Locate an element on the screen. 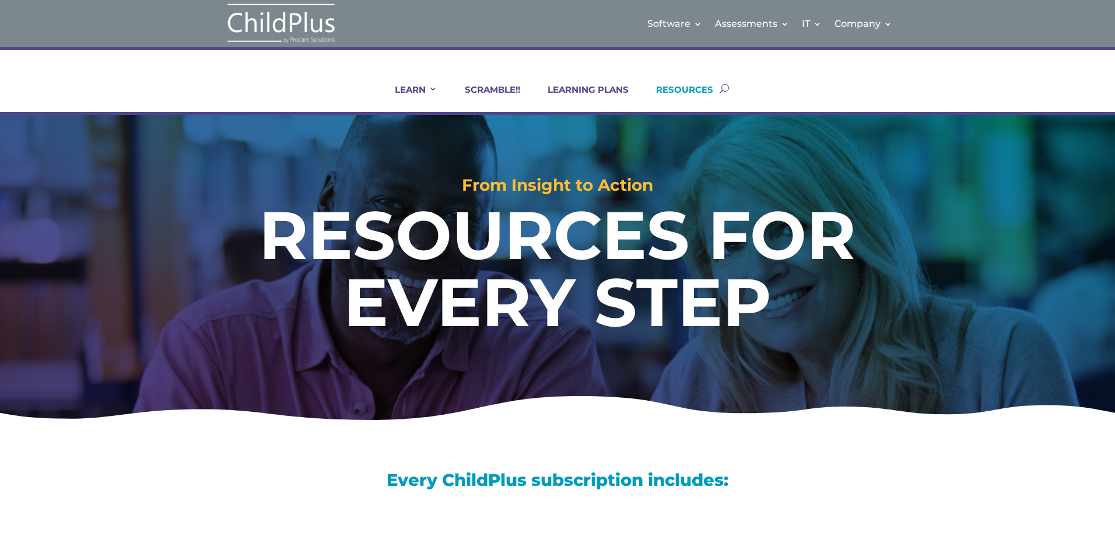 Image resolution: width=1115 pixels, height=539 pixels. h1: RESOURCES FOR EVERY STEP is located at coordinates (558, 271).